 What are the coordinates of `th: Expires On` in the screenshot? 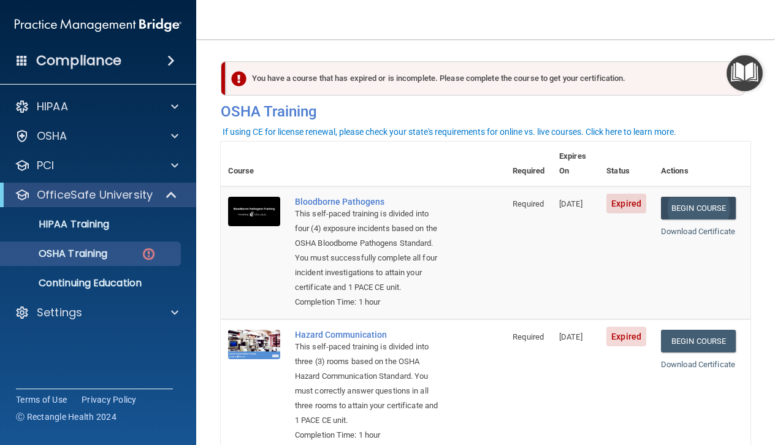 It's located at (575, 164).